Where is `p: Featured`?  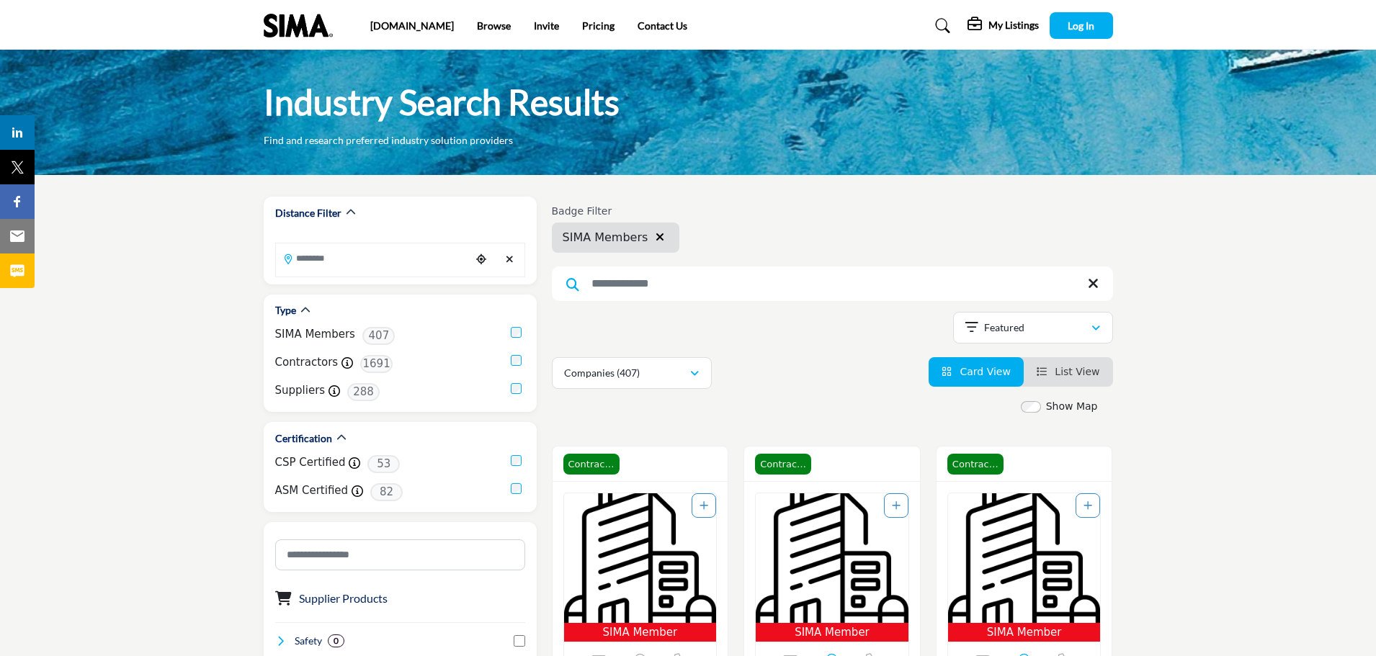
p: Featured is located at coordinates (1005, 328).